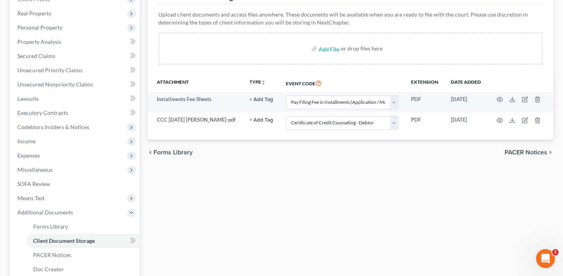 The image size is (563, 276). Describe the element at coordinates (64, 240) in the screenshot. I see `span: Client Document Storage` at that location.